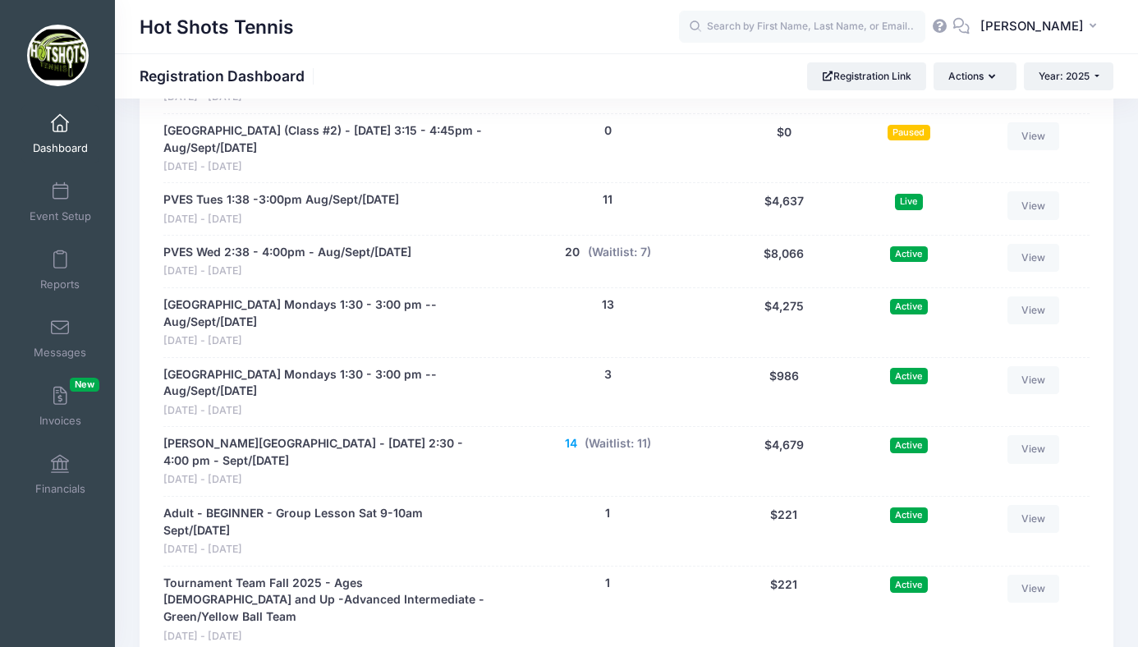  What do you see at coordinates (608, 200) in the screenshot?
I see `button: 11` at bounding box center [608, 200].